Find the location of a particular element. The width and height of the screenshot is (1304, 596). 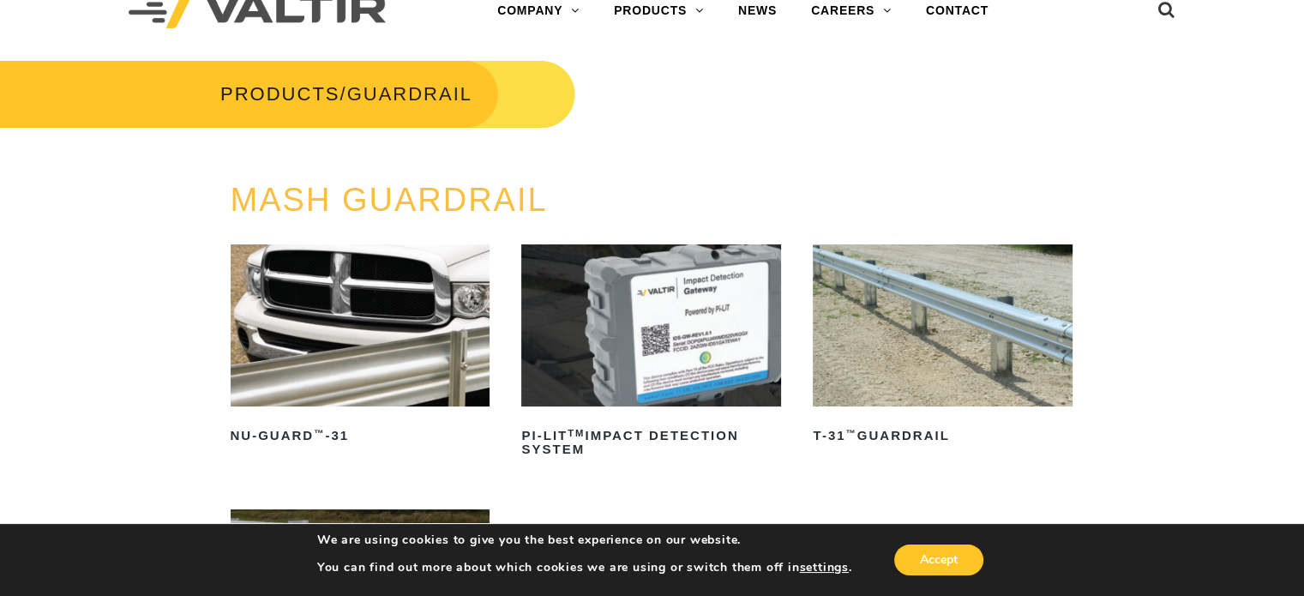

h2: NU-GUARD -31 is located at coordinates (360, 436).